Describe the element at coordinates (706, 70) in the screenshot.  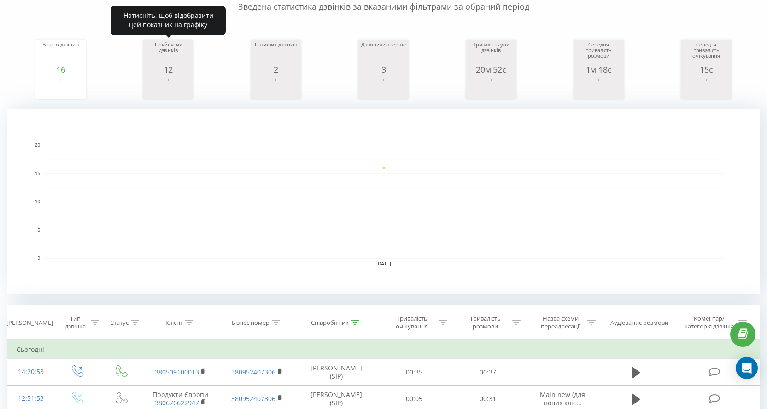
I see `div: 15с` at that location.